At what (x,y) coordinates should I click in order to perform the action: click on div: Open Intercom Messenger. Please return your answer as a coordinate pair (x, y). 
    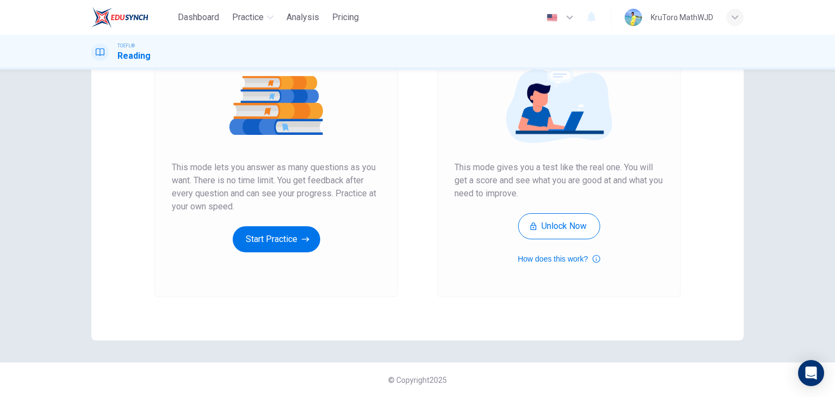
    Looking at the image, I should click on (811, 373).